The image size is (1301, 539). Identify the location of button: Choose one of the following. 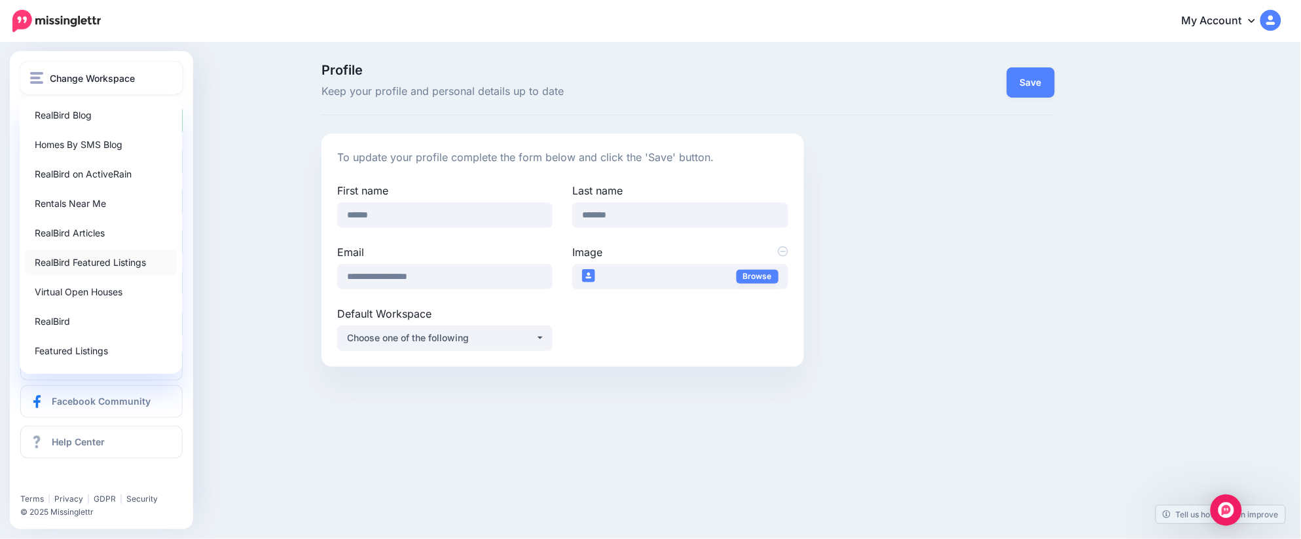
(445, 338).